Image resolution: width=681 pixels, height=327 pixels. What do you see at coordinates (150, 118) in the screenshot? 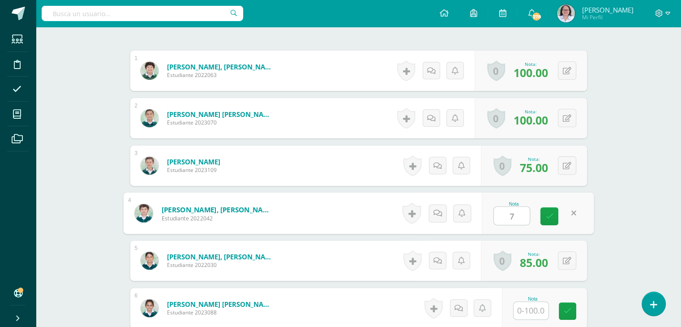
I see `img: 848e6580f19576fdb586680cf4a630b7.png` at bounding box center [150, 118].